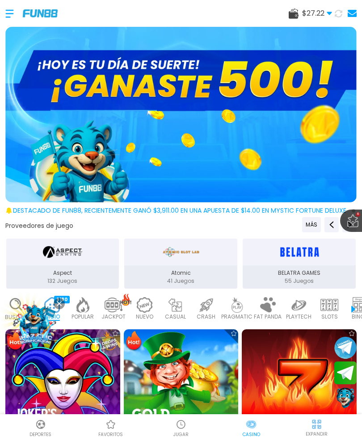 This screenshot has width=362, height=441. Describe the element at coordinates (311, 225) in the screenshot. I see `button: Previous providers` at that location.